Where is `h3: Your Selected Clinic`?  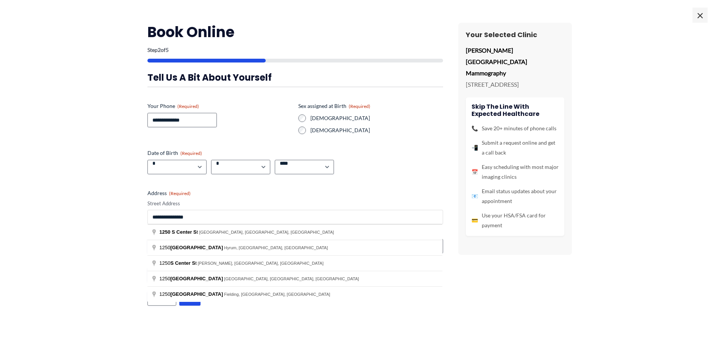 h3: Your Selected Clinic is located at coordinates (515, 35).